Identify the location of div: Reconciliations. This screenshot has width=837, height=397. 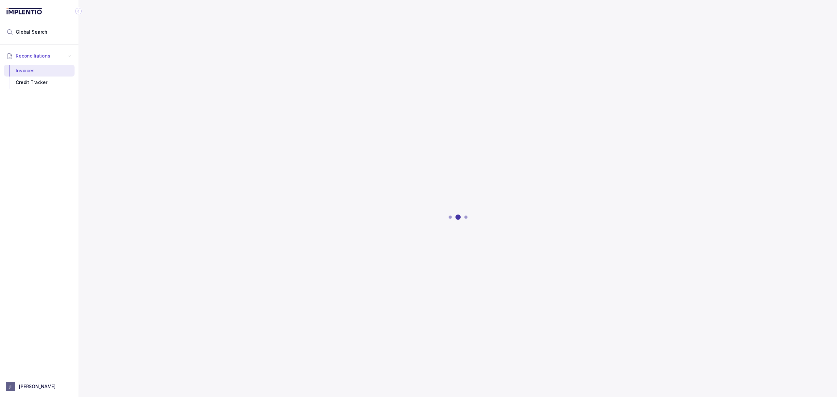
(39, 77).